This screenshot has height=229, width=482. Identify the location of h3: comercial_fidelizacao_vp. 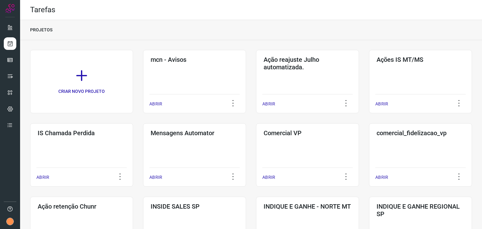
(420, 133).